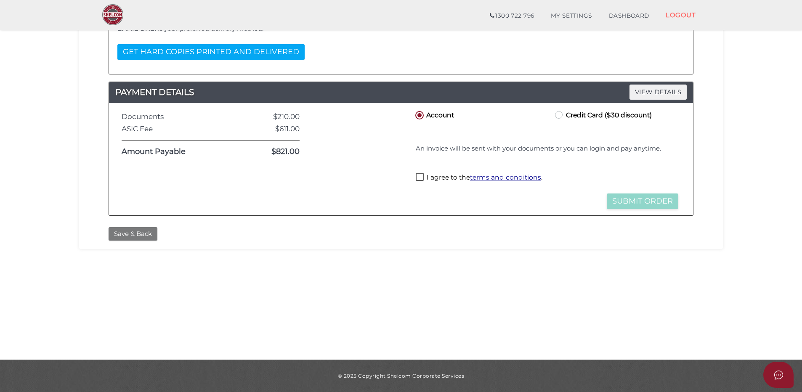 This screenshot has width=802, height=392. I want to click on a: DASHBOARD, so click(629, 16).